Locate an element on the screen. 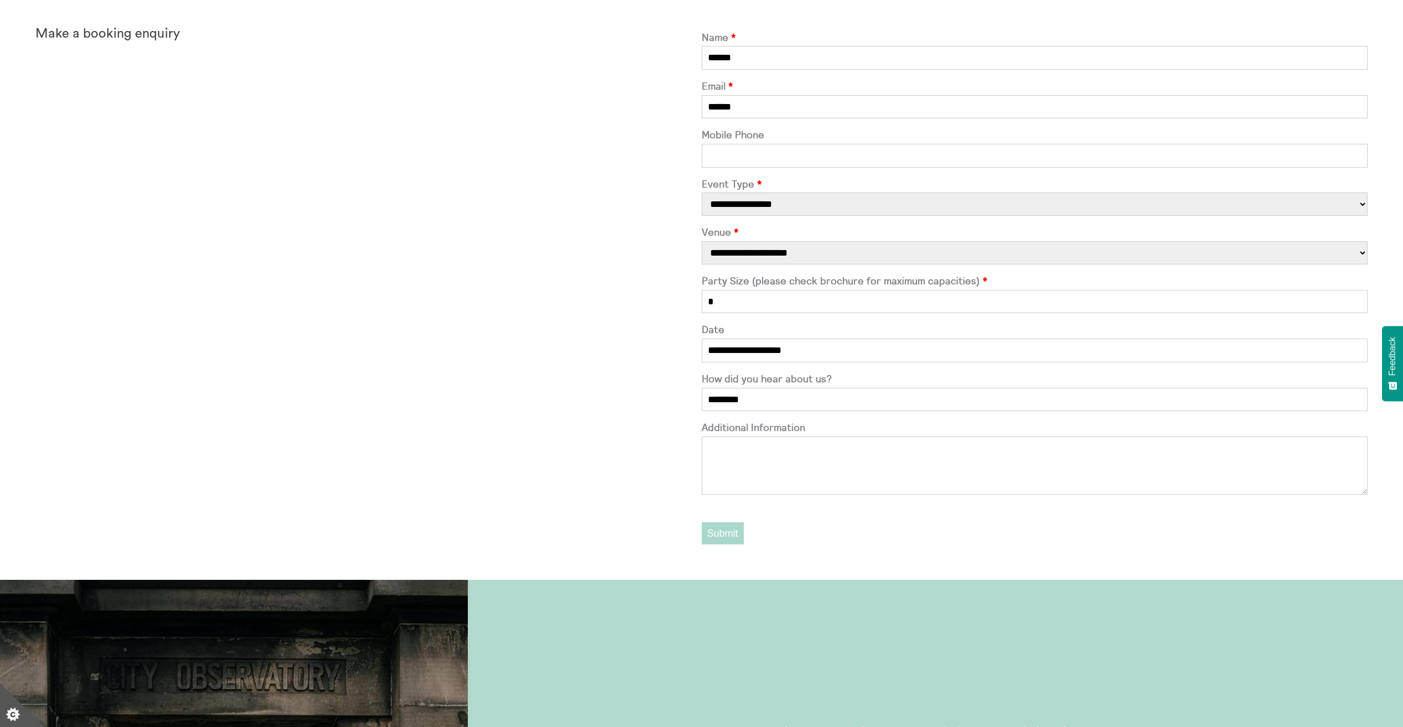 The image size is (1403, 727). label: Date is located at coordinates (1035, 330).